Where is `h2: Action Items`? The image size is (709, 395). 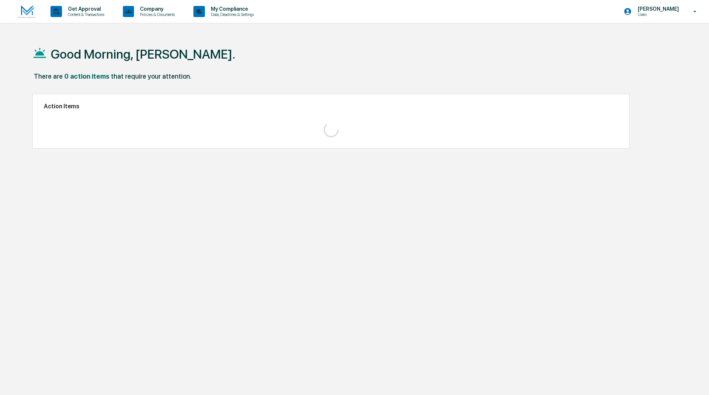
h2: Action Items is located at coordinates (331, 106).